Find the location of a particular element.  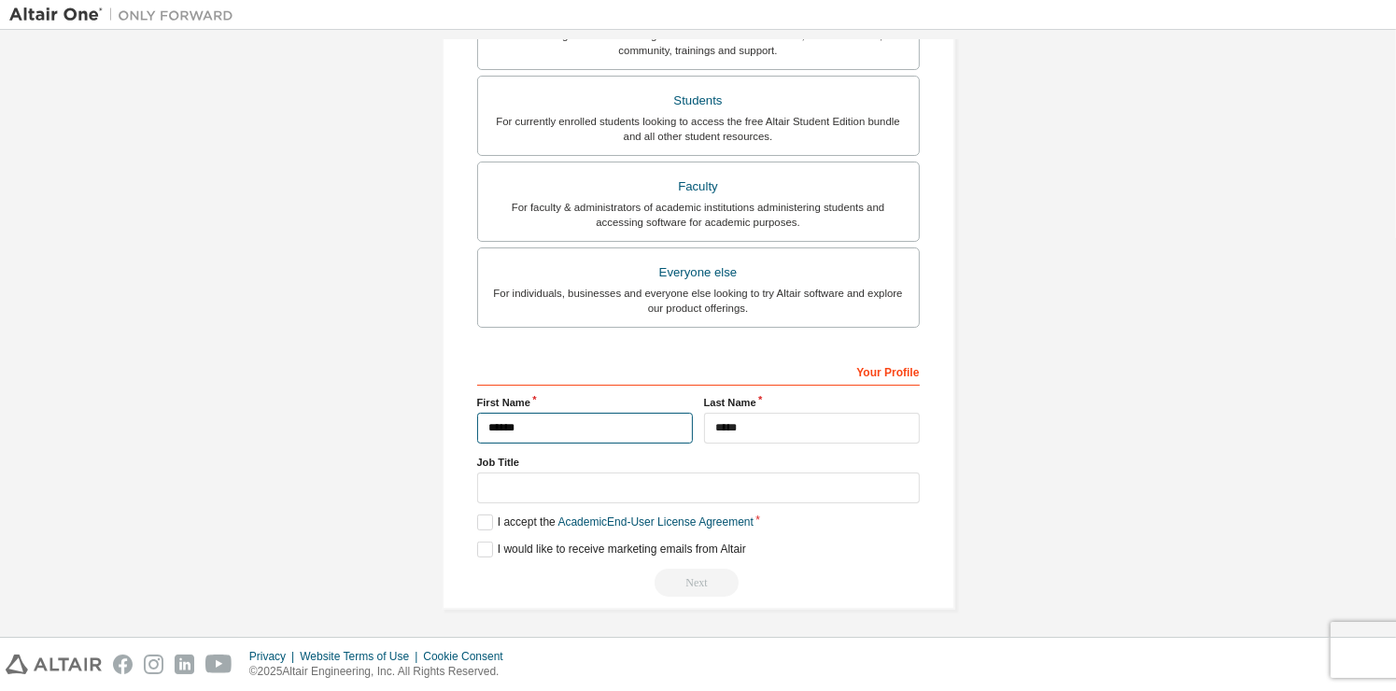

div: For faculty & administrators of academic institutions administering students and accessing softwa... is located at coordinates (699, 215).